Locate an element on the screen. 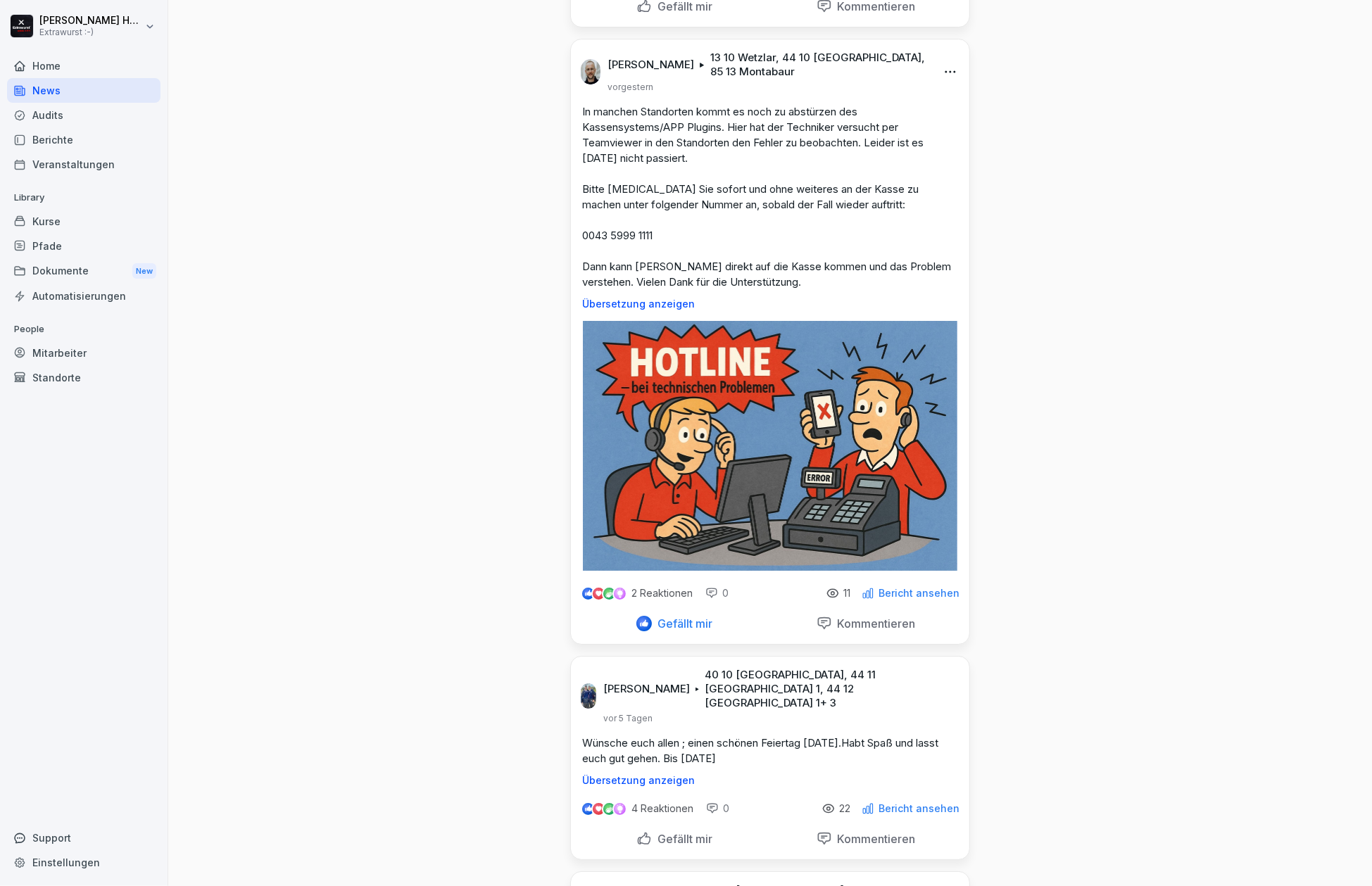 The image size is (1372, 886). div: Kurse is located at coordinates (84, 221).